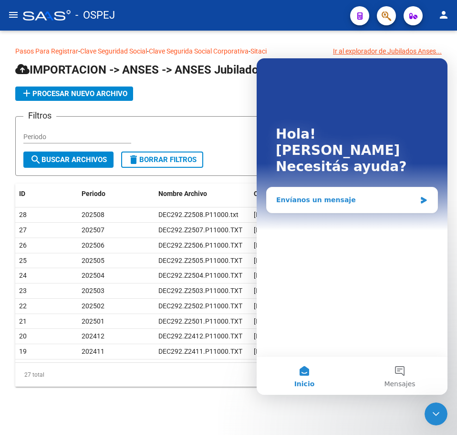 This screenshot has height=435, width=457. I want to click on span: 202505, so click(93, 260).